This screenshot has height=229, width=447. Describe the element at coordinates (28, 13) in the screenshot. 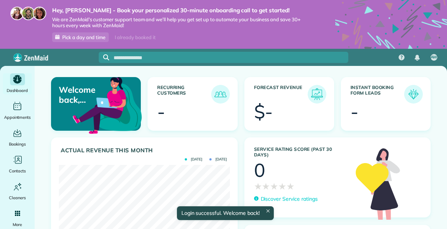

I see `img: jorge-587dff0eeaa6aab1f244e6dc62b8924c3b6ad411094392a53c71c6c4a576187d.jpg` at that location.